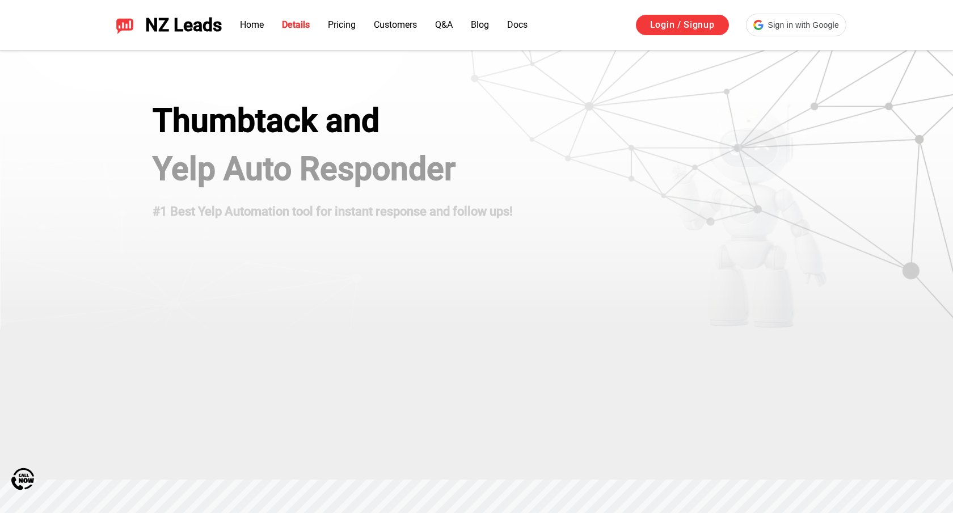  What do you see at coordinates (183, 25) in the screenshot?
I see `span: NZ Leads` at bounding box center [183, 25].